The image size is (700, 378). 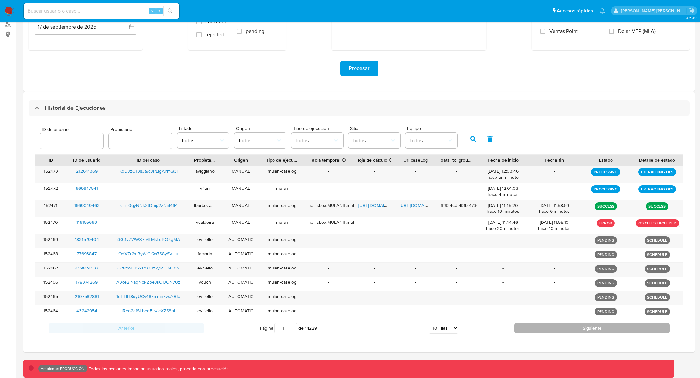 I want to click on button: search-icon, so click(x=170, y=11).